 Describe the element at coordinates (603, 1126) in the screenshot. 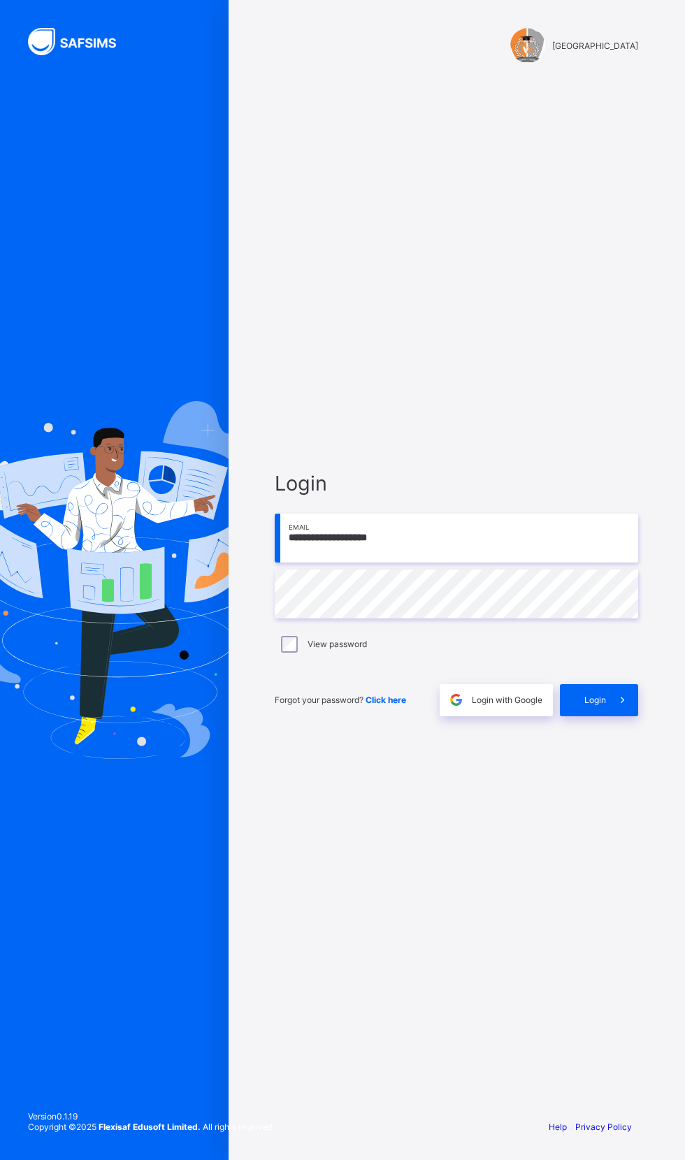

I see `a: Privacy Policy` at that location.